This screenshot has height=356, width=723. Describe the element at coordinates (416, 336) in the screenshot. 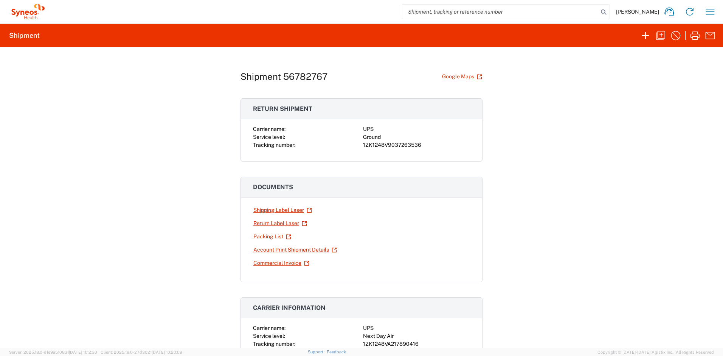

I see `div: Next Day Air` at that location.